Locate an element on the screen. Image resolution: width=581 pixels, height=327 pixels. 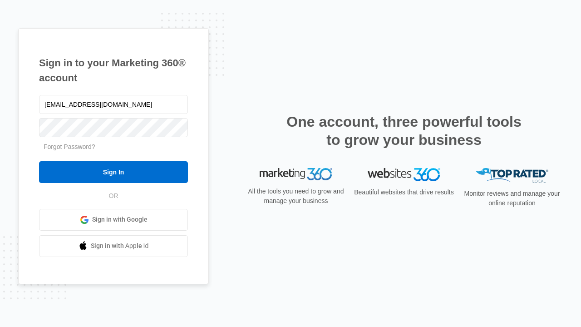
span: OR is located at coordinates (113, 196).